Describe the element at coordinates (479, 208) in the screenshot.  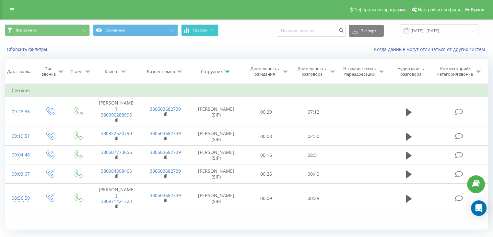
I see `div: Open Intercom Messenger` at that location.